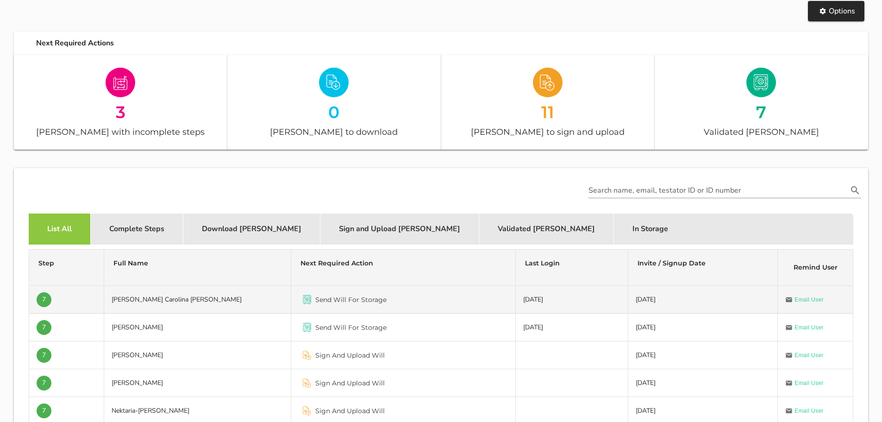  Describe the element at coordinates (815, 267) in the screenshot. I see `span: Remind User` at that location.